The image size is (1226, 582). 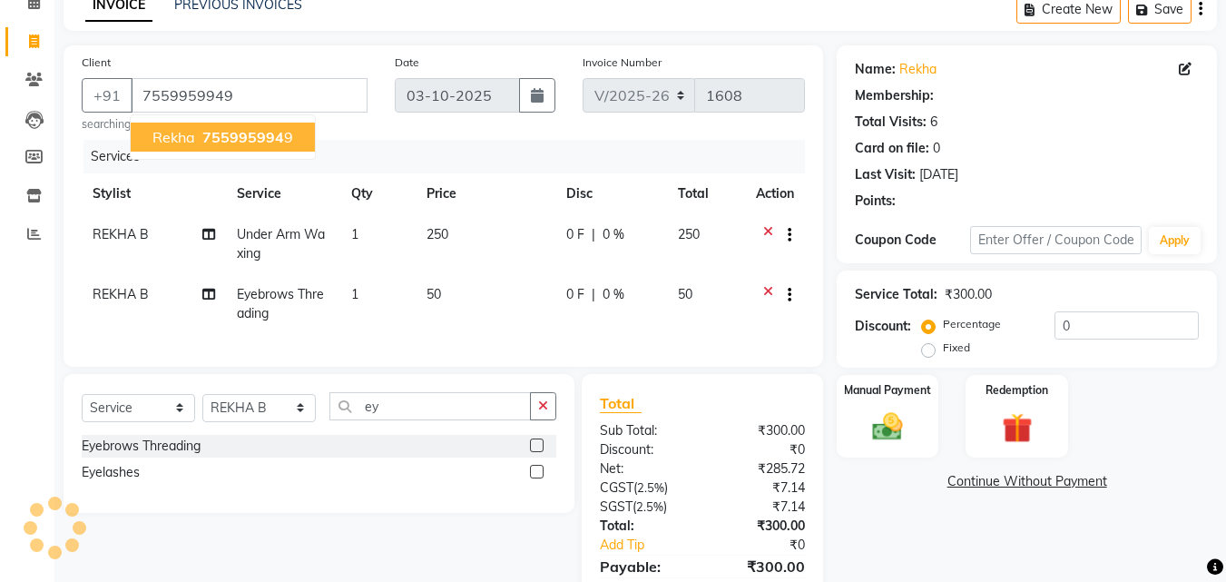 I want to click on input: Search by Name/Mobile/Email/Code, so click(x=249, y=95).